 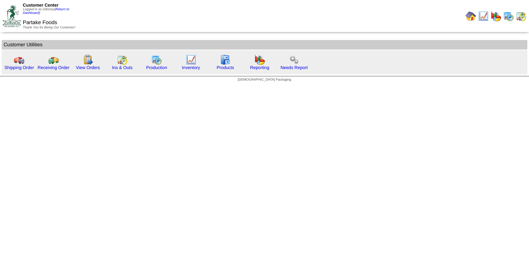 What do you see at coordinates (88, 67) in the screenshot?
I see `a: View Orders` at bounding box center [88, 67].